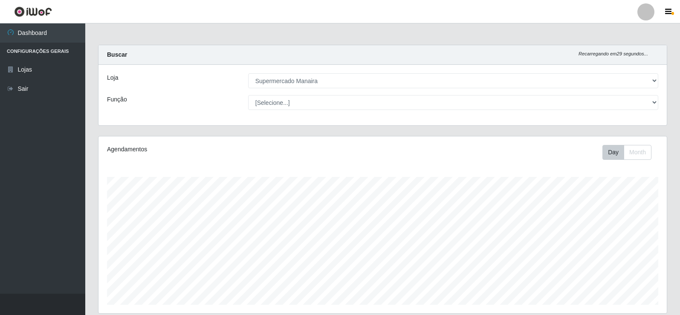 The image size is (680, 315). I want to click on button: Month, so click(638, 152).